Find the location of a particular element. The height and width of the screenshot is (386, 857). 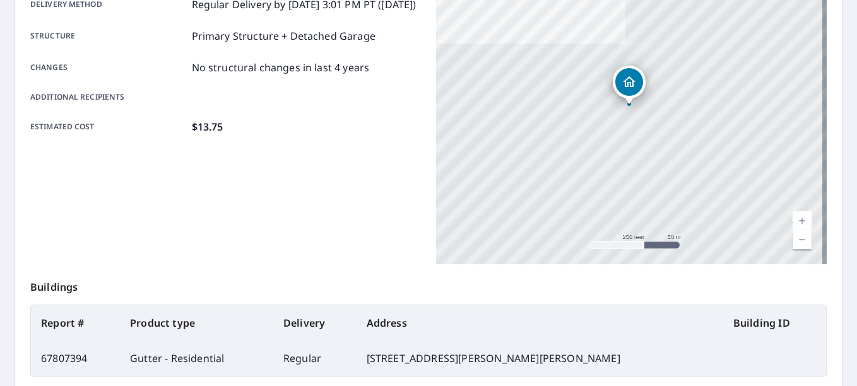

div: Dropped pin, building 1, Residential property, 248 Sheedy Rd Vestal, NY 13850 is located at coordinates (629, 85).